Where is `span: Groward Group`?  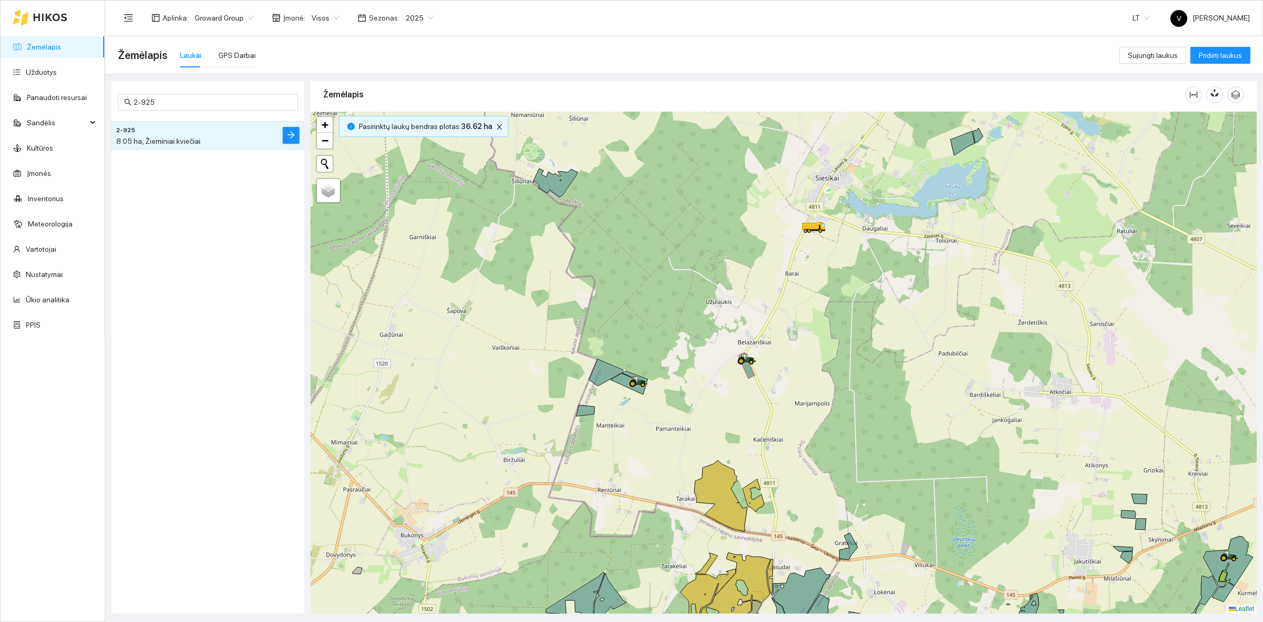
span: Groward Group is located at coordinates (224, 18).